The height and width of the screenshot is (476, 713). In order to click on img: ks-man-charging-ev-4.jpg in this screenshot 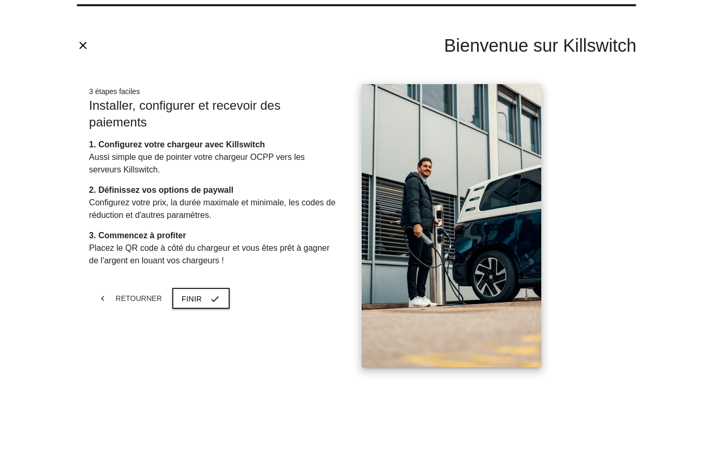, I will do `click(452, 226)`.